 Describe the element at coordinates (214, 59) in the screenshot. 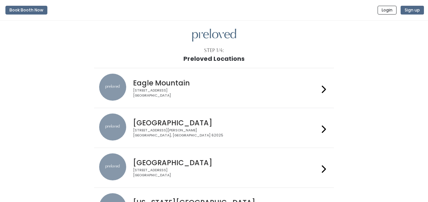

I see `h1: Preloved Locations` at that location.